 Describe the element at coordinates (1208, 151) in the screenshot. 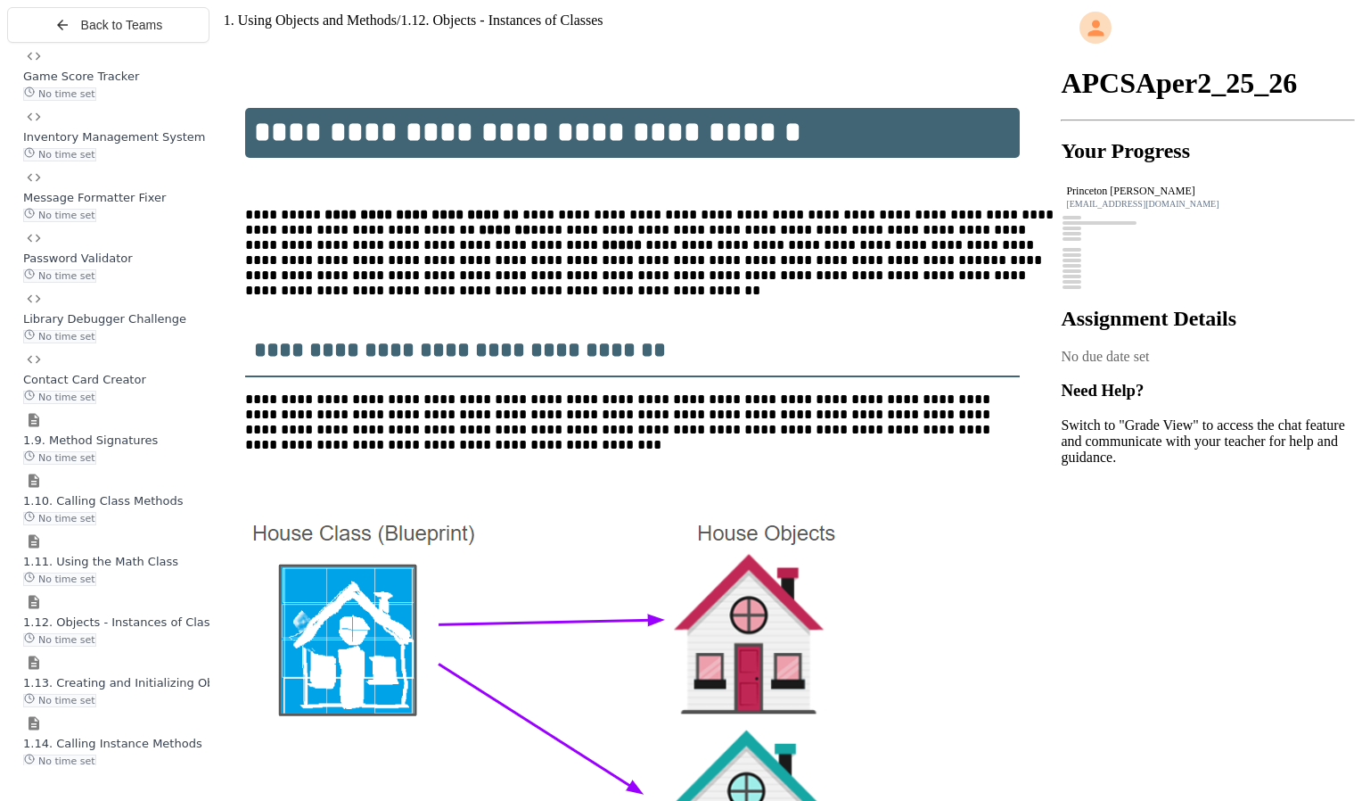

I see `h2: Your Progress` at that location.